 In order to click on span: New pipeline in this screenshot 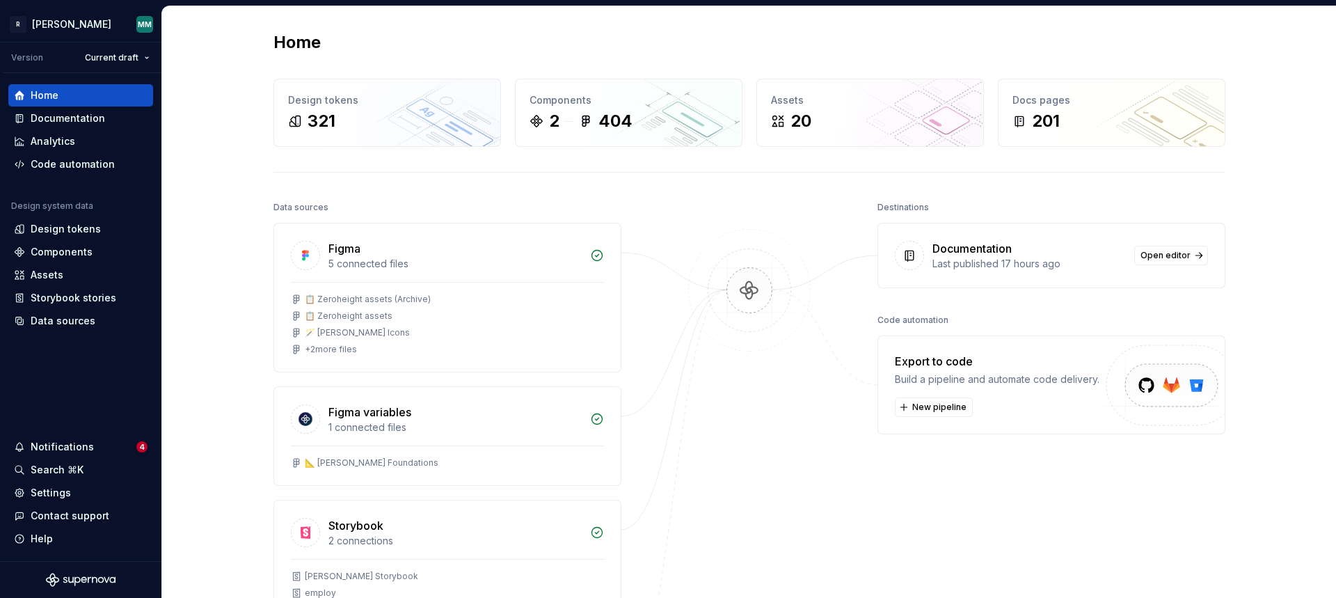, I will do `click(939, 407)`.